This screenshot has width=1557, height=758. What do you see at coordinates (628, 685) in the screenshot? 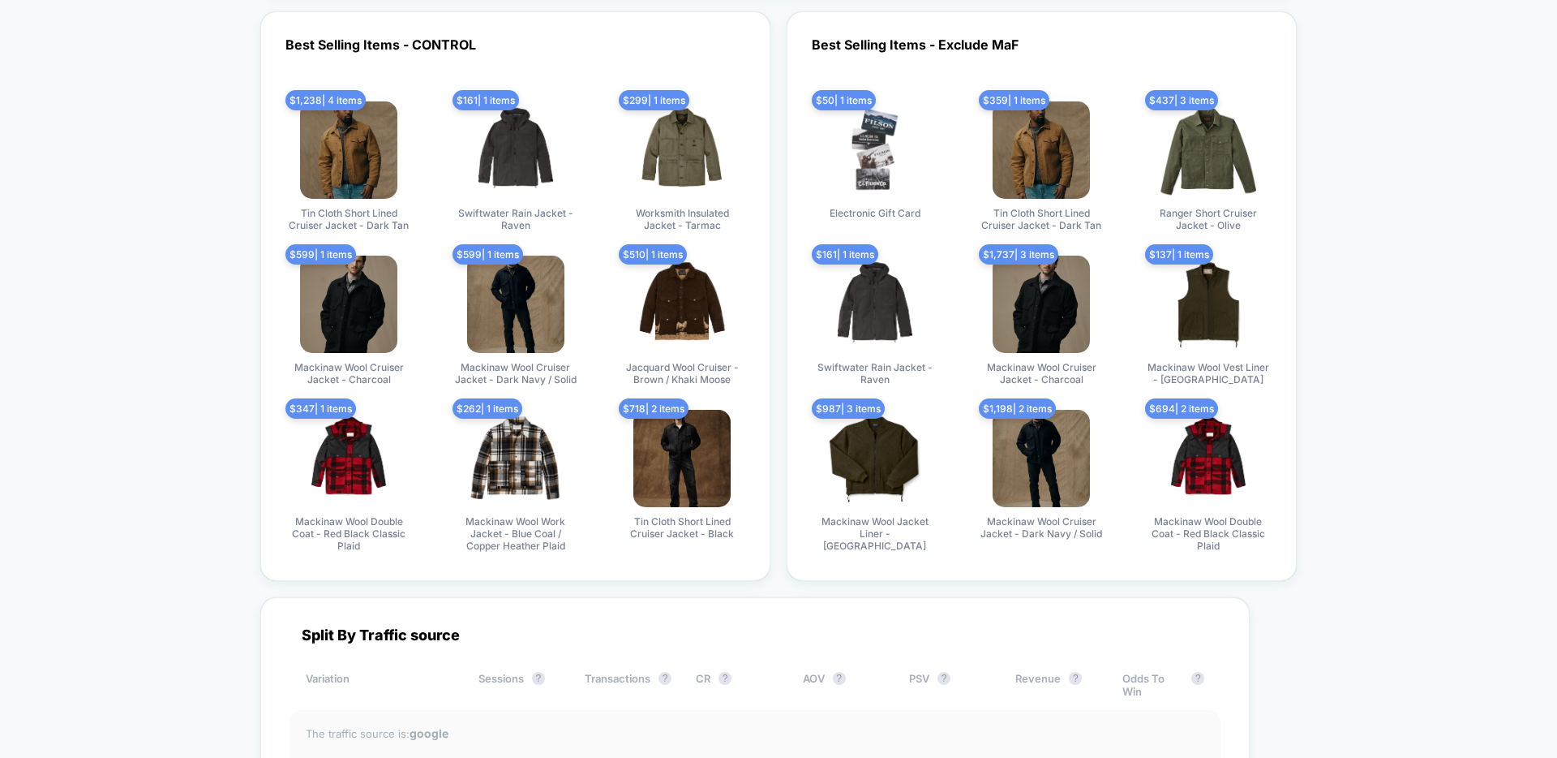
I see `div: Transactions` at bounding box center [628, 685].